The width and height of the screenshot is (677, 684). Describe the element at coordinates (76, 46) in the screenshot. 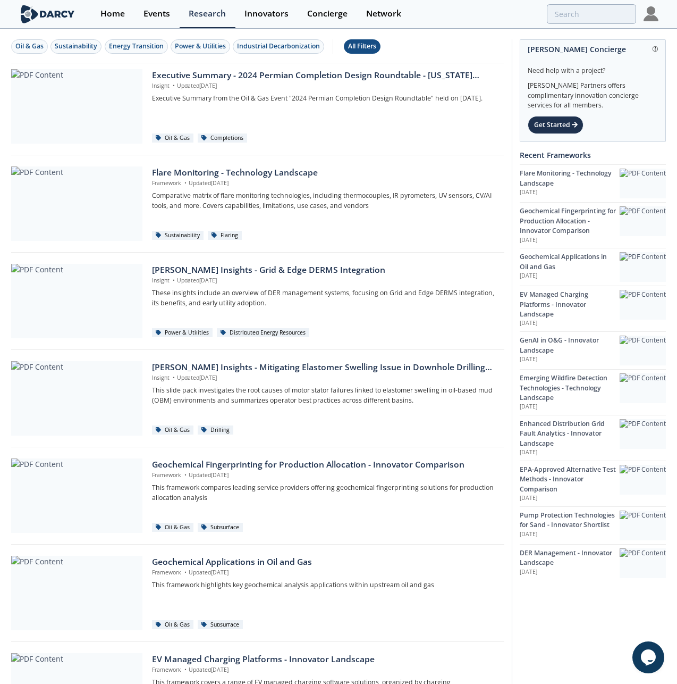

I see `button: Sustainability` at that location.